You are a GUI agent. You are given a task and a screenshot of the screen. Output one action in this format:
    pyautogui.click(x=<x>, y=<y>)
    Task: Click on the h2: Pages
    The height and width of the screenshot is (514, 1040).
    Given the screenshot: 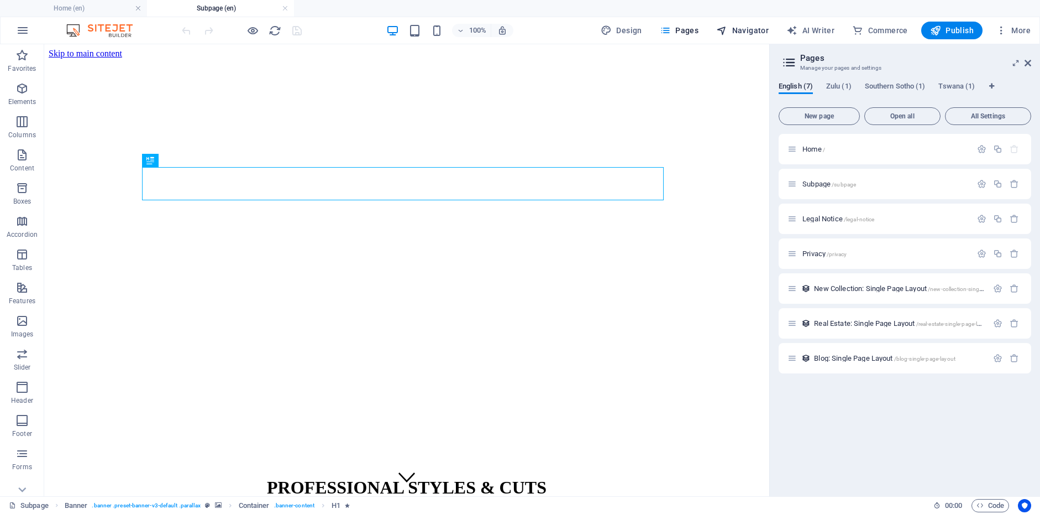 What is the action you would take?
    pyautogui.click(x=916, y=58)
    